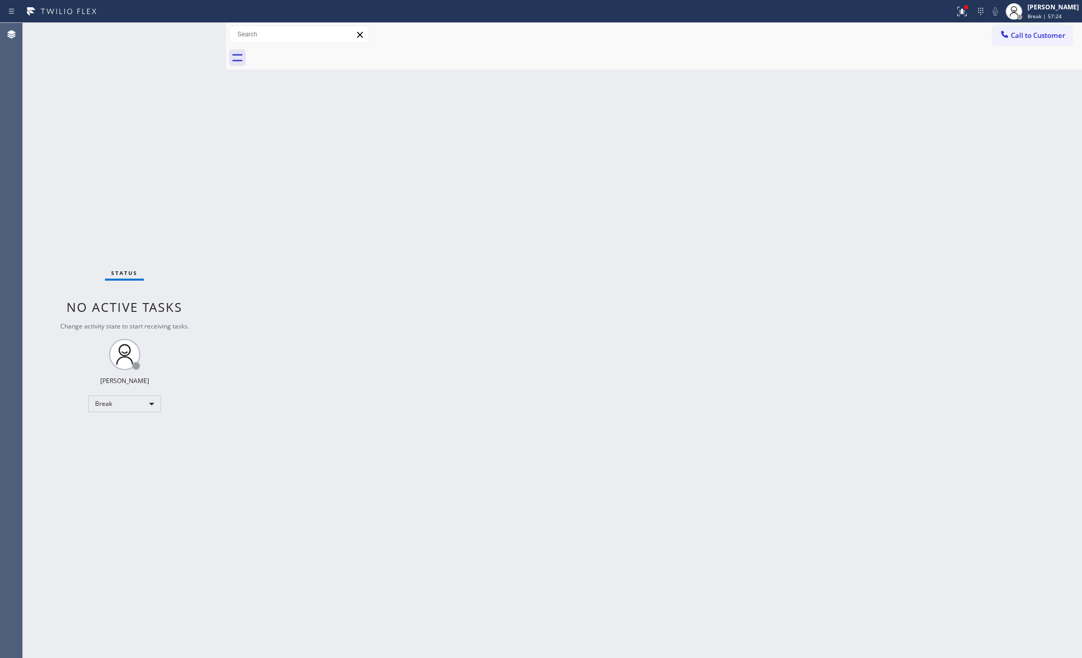 The height and width of the screenshot is (658, 1082). I want to click on span: Break | 57:24, so click(1044, 16).